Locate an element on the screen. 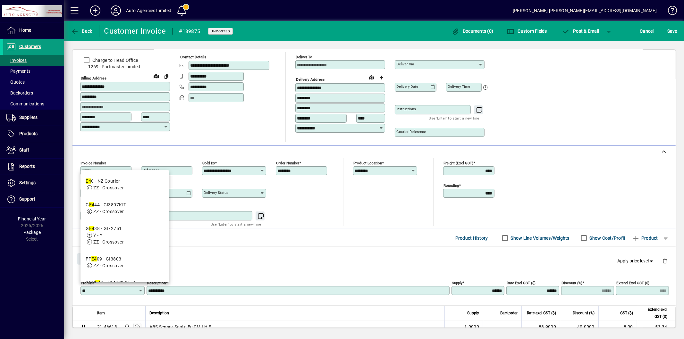 The height and width of the screenshot is (339, 684). span: Item is located at coordinates (101, 313).